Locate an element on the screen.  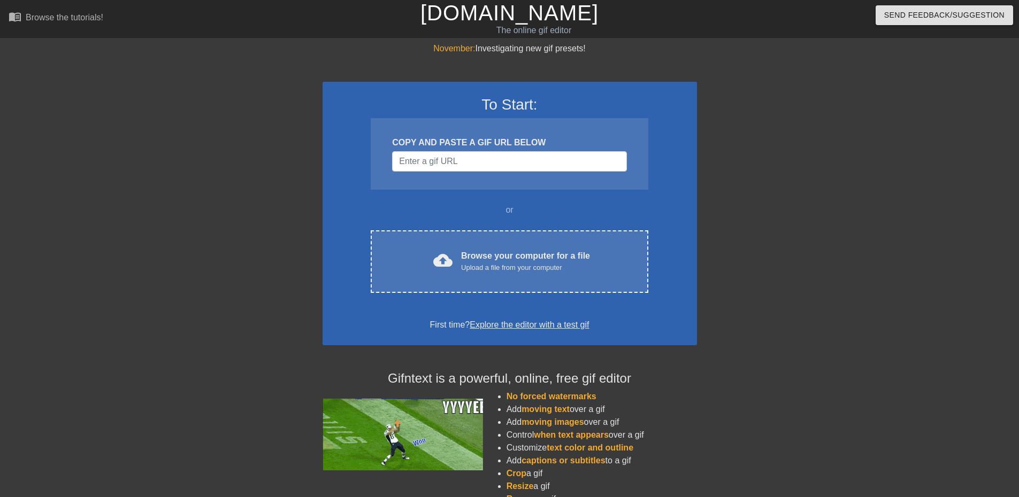
span: menu_book is located at coordinates (15, 17).